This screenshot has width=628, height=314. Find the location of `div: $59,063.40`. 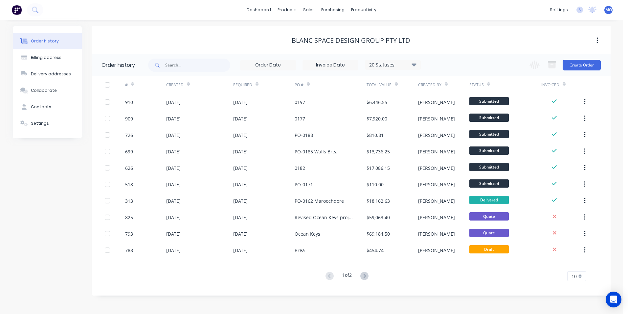

div: $59,063.40 is located at coordinates (378, 217).